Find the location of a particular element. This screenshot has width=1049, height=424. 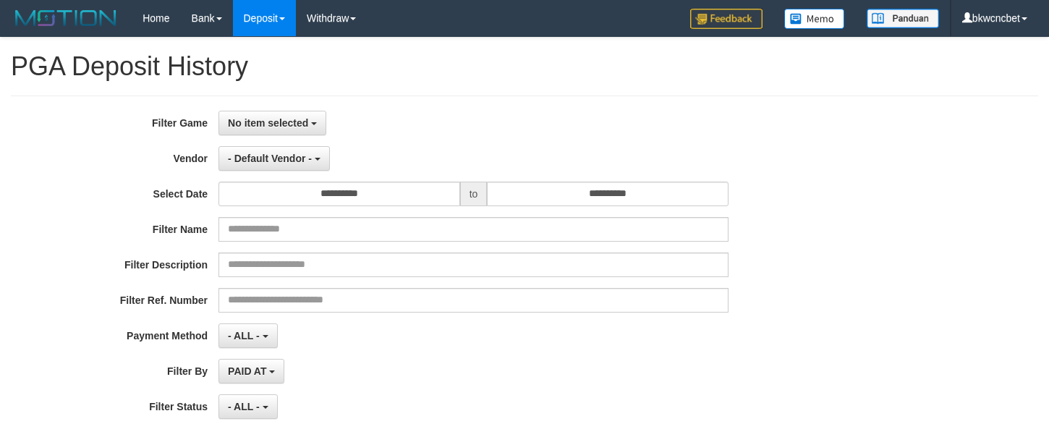

button: No item selected is located at coordinates (272, 123).